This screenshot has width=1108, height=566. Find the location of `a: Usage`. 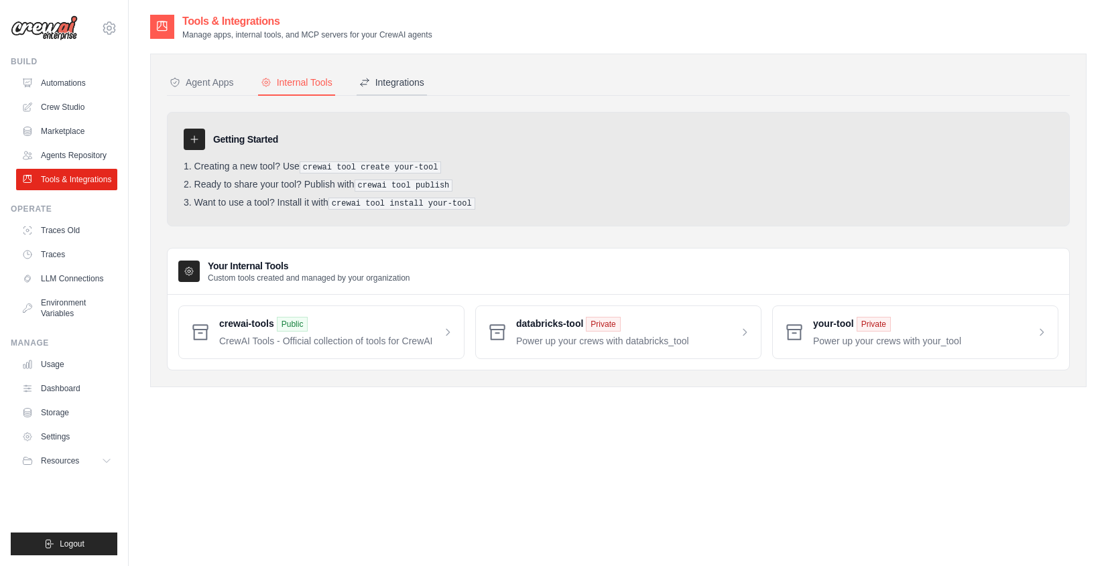

a: Usage is located at coordinates (66, 365).